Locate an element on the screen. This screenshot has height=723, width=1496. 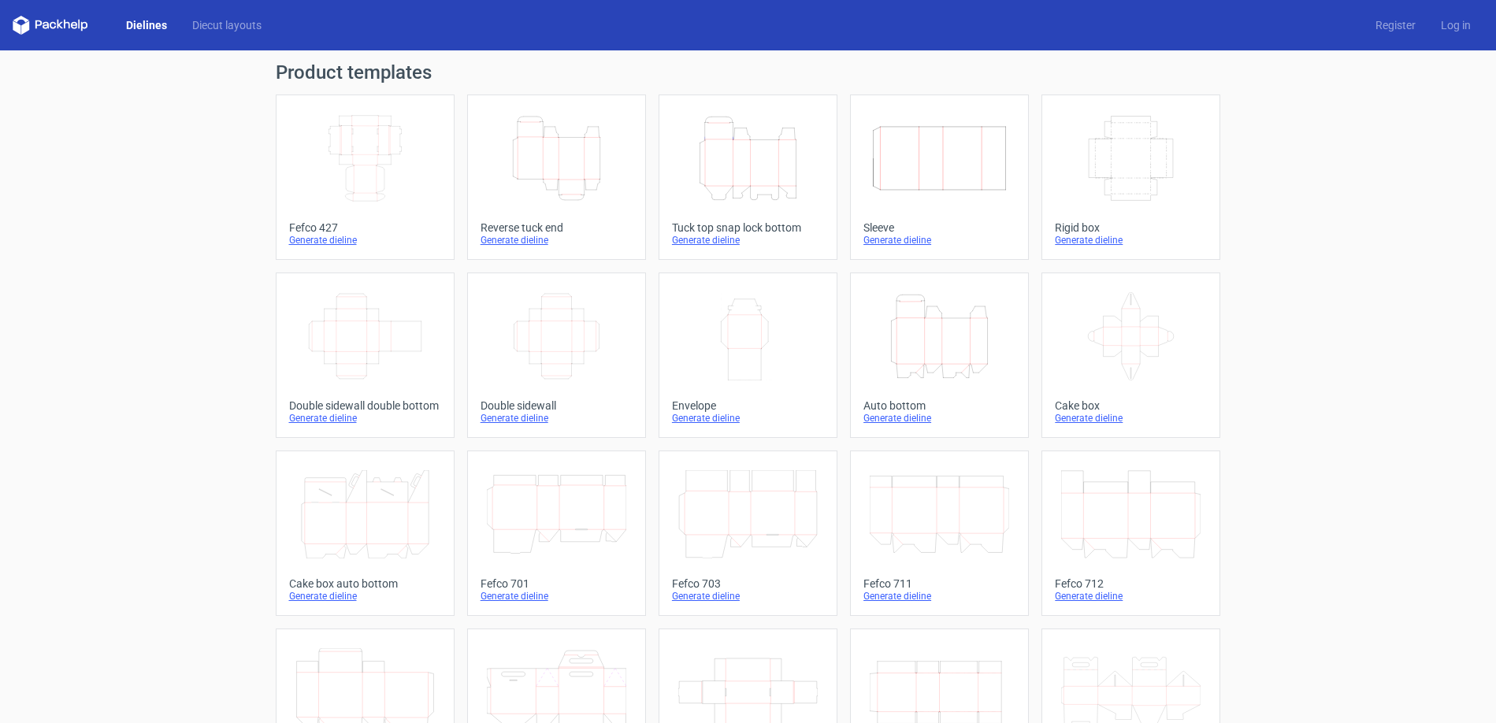
a: Double sidewallGenerate dieline is located at coordinates (556, 355).